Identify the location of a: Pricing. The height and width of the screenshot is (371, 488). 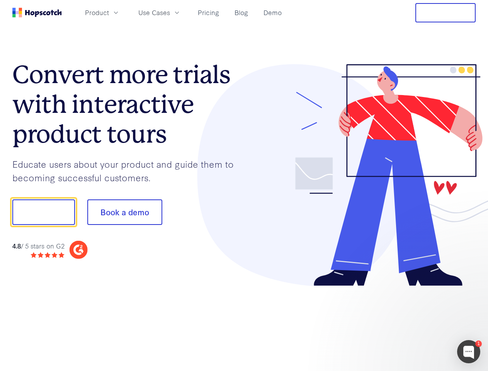
(208, 12).